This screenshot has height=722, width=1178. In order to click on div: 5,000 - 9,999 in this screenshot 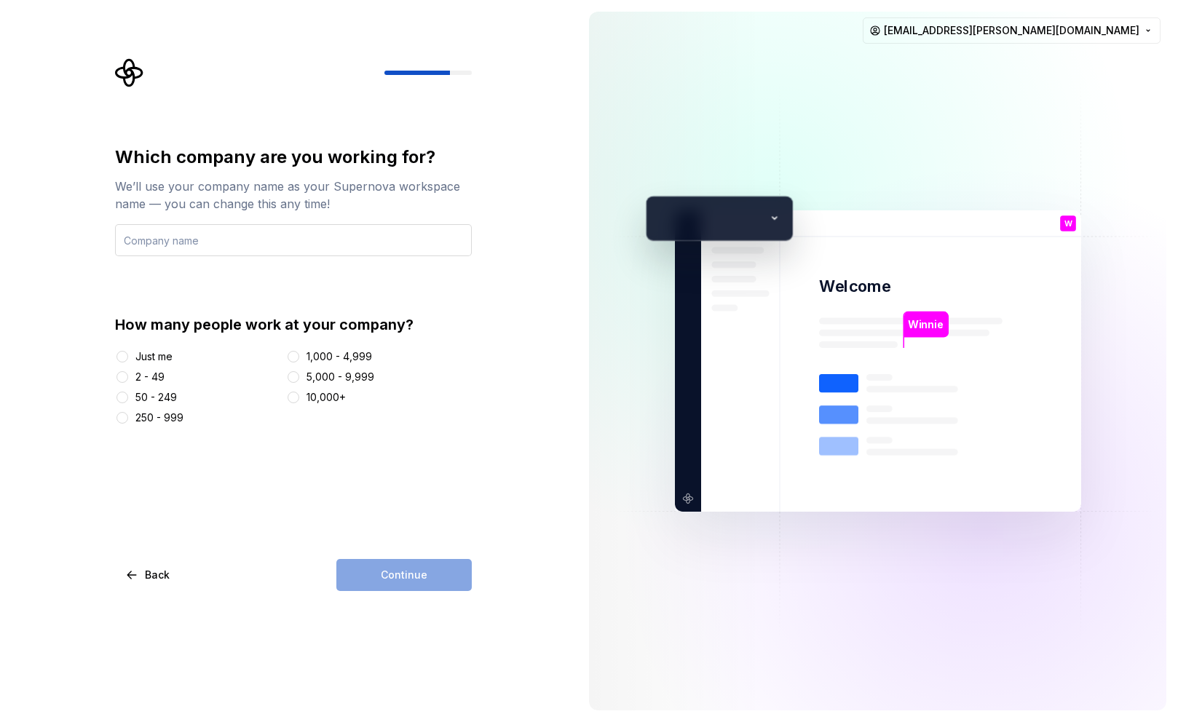, I will do `click(340, 377)`.